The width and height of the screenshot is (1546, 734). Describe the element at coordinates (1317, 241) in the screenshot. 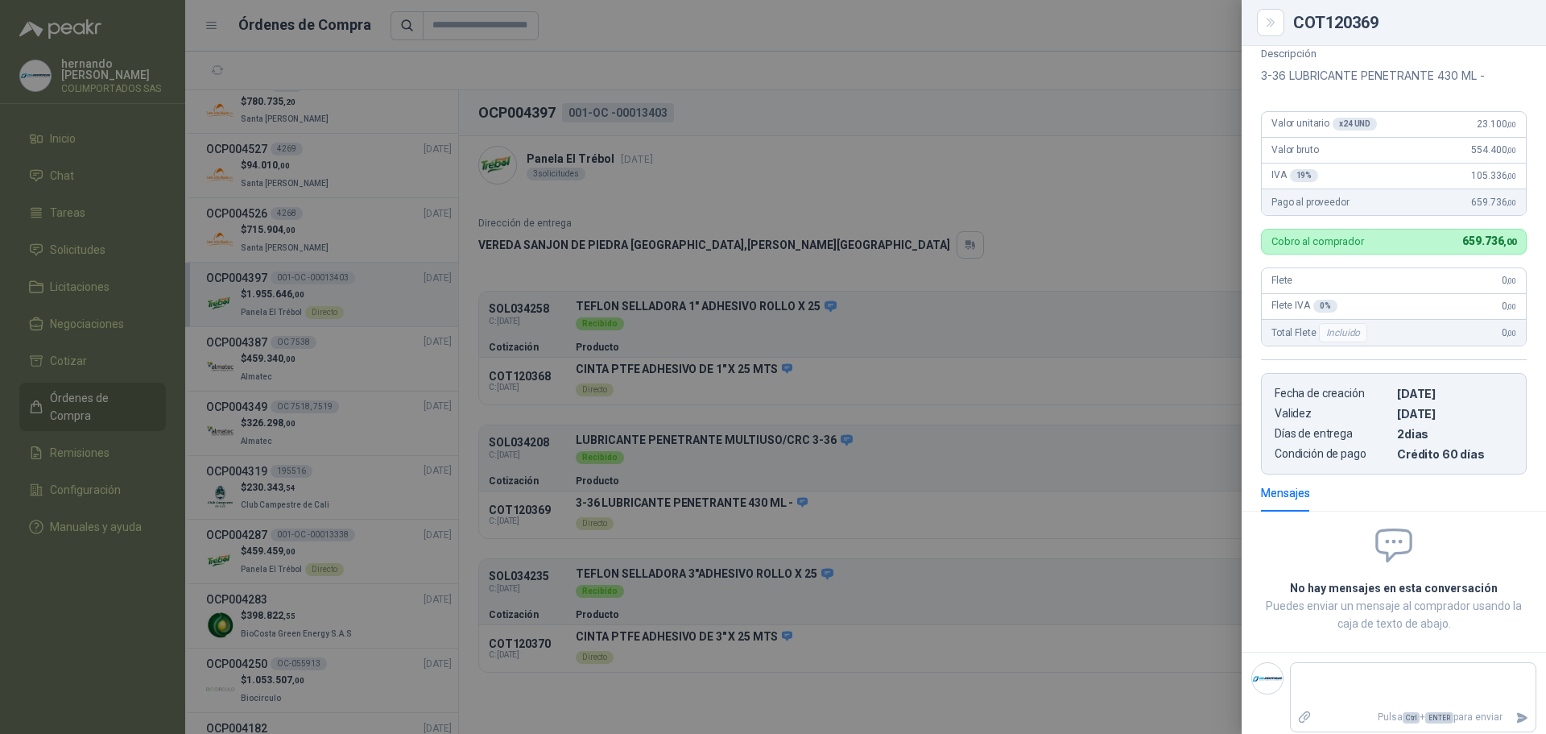

I see `p: Cobro al comprador` at that location.